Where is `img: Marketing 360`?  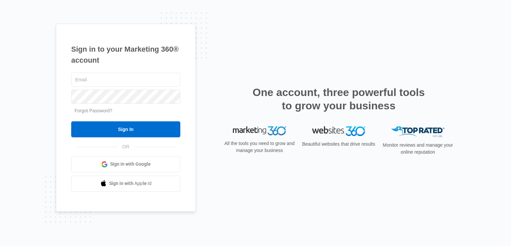 img: Marketing 360 is located at coordinates (260, 131).